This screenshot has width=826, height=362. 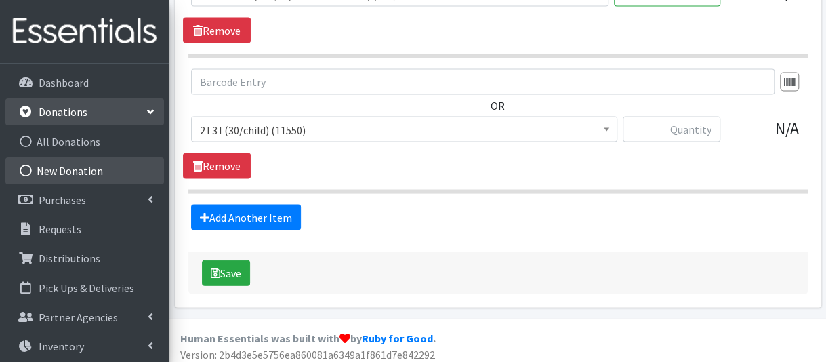 I want to click on a: Purchases, so click(x=85, y=200).